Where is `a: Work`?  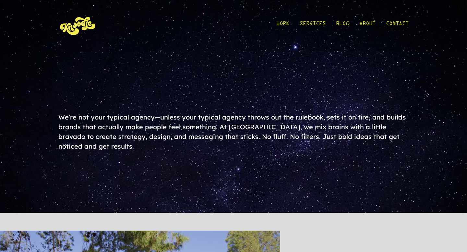 a: Work is located at coordinates (283, 25).